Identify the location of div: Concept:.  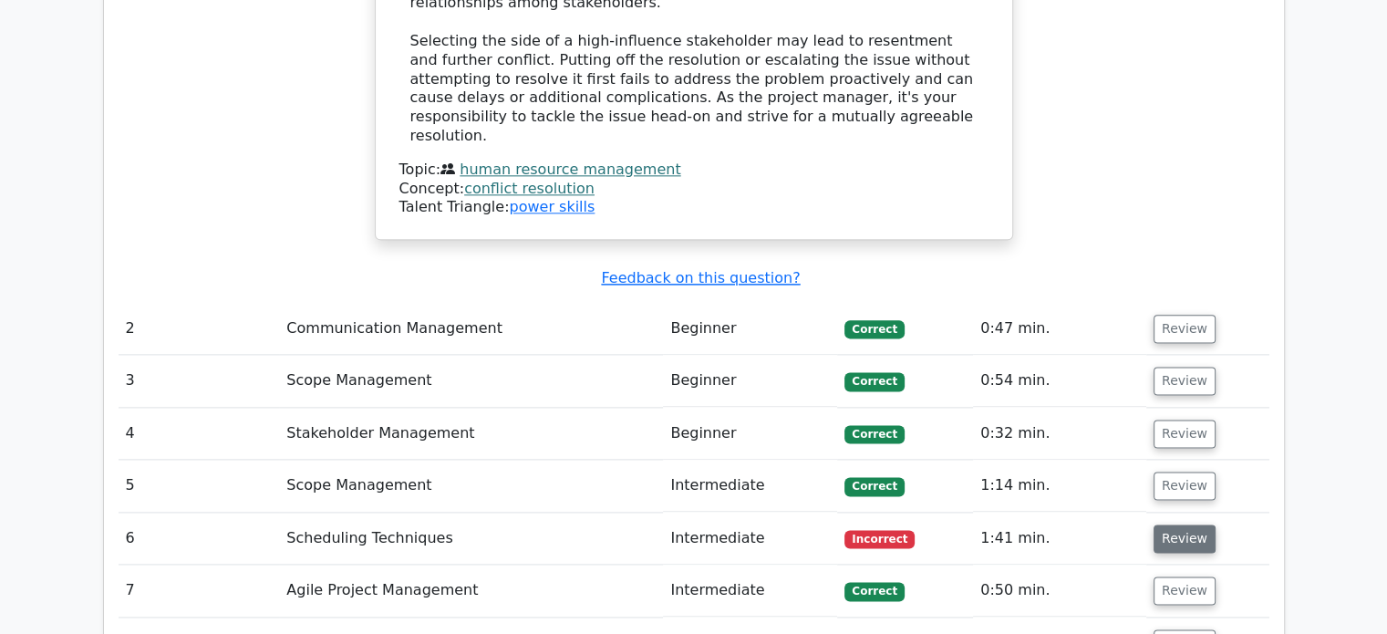
(694, 189).